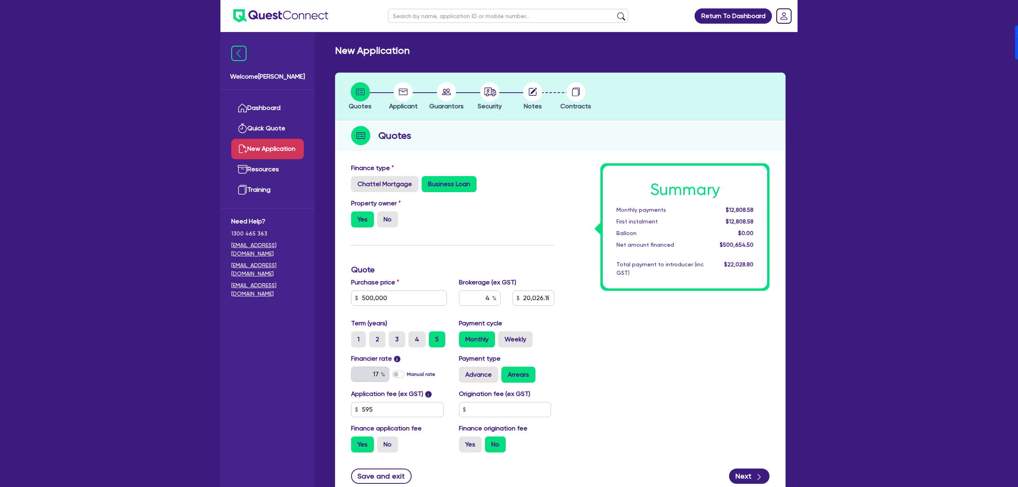 Image resolution: width=1018 pixels, height=487 pixels. I want to click on label: 1, so click(358, 339).